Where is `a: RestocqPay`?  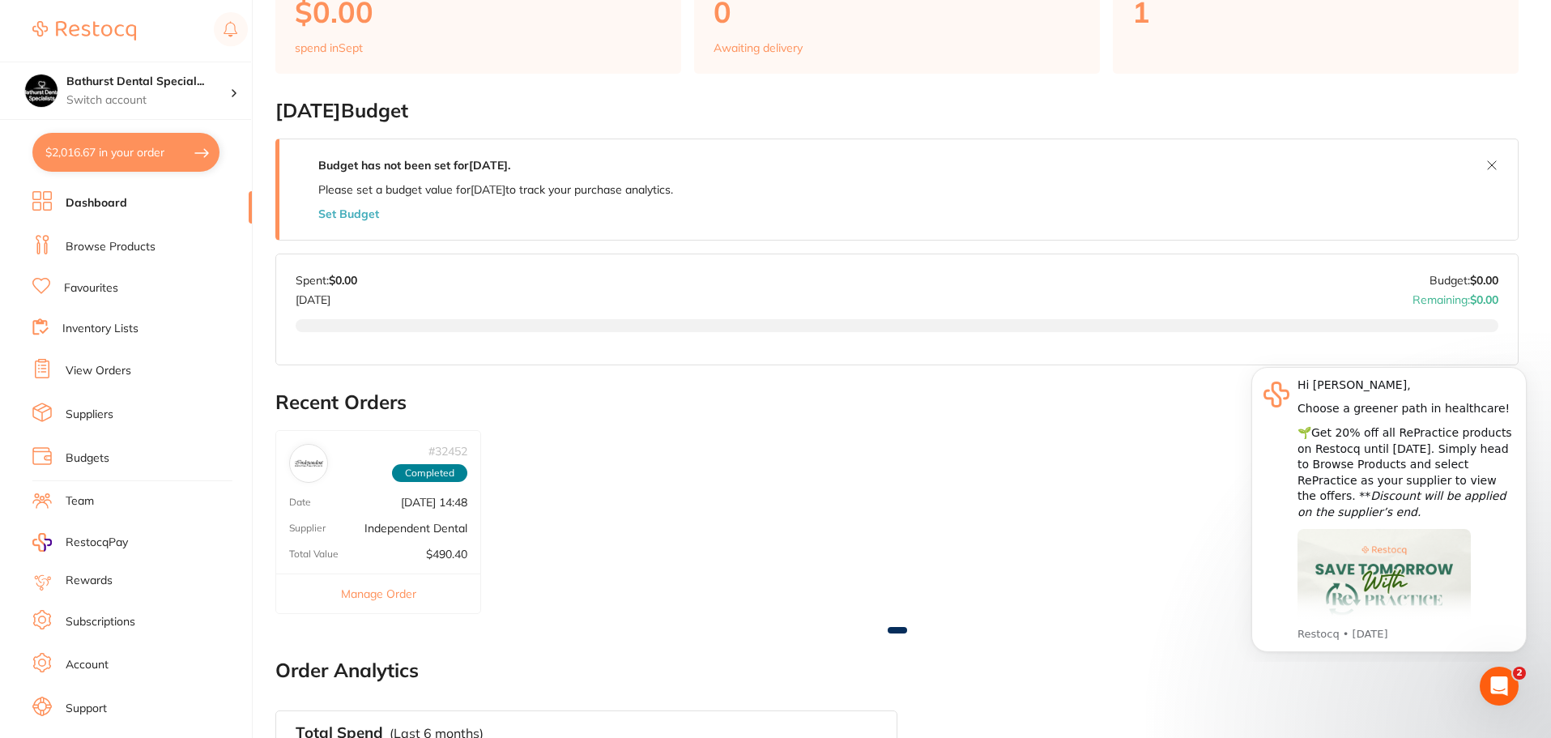
a: RestocqPay is located at coordinates (80, 542).